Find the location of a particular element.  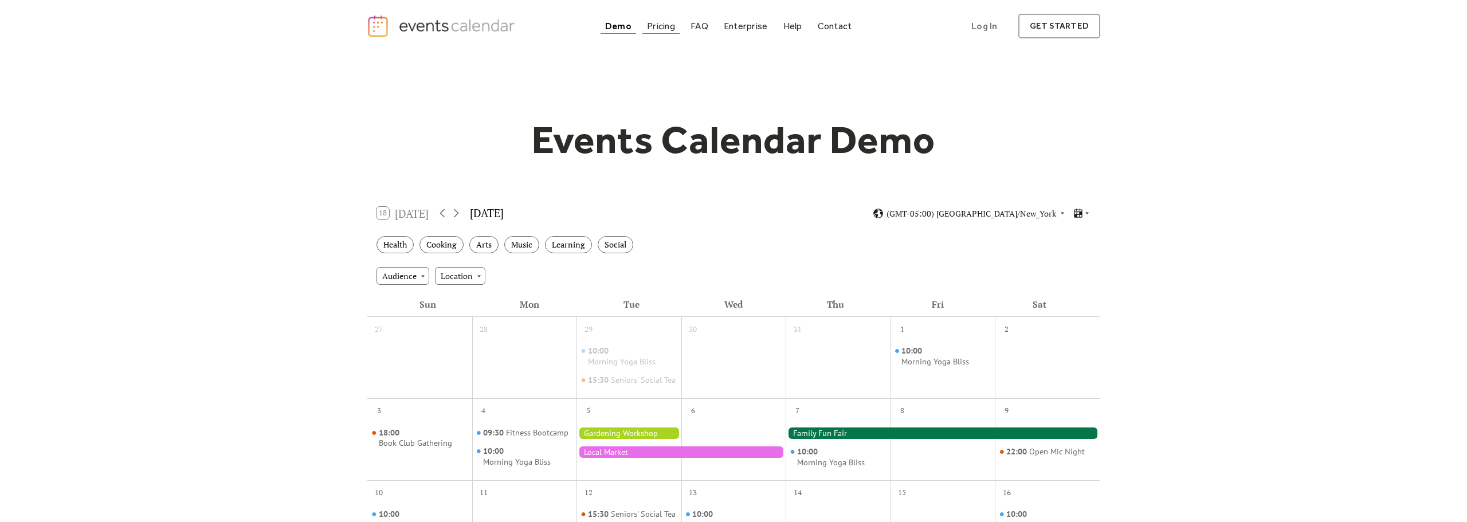

div: Demo is located at coordinates (618, 26).